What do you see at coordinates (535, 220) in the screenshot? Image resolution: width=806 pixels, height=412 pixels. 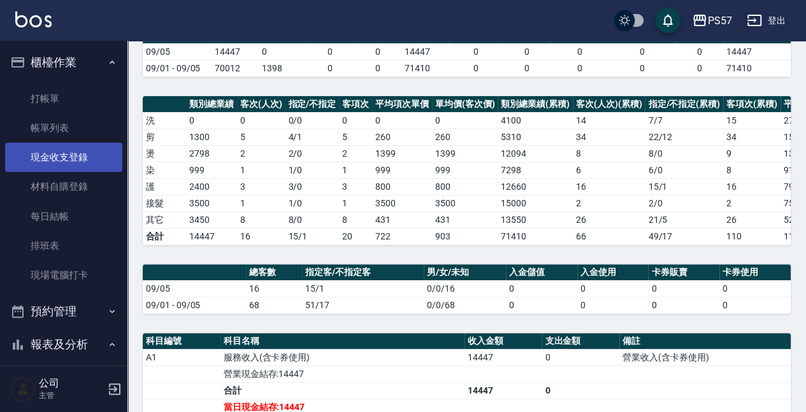 I see `td: 13550` at bounding box center [535, 220].